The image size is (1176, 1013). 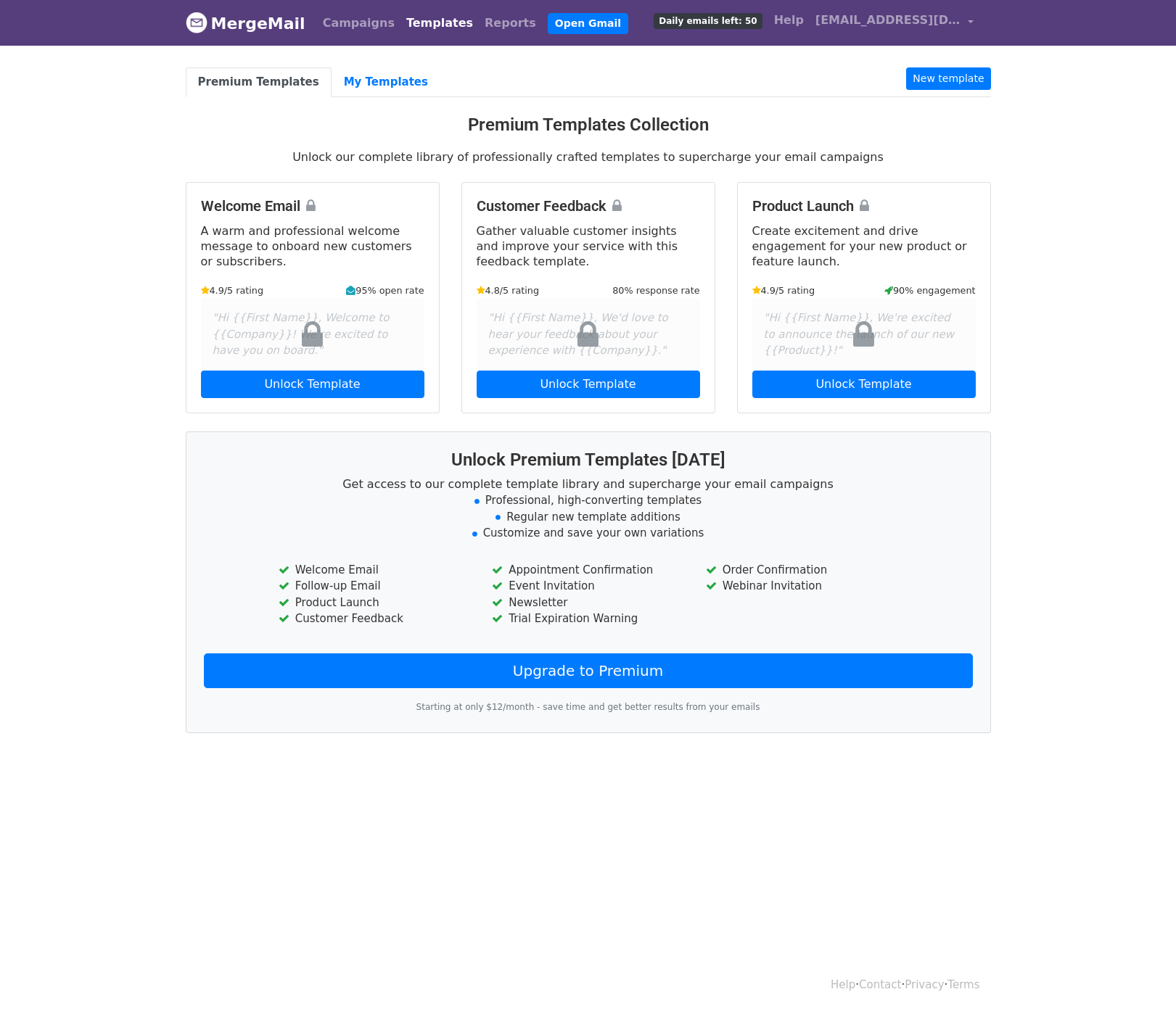 What do you see at coordinates (588, 602) in the screenshot?
I see `li: Newsletter` at bounding box center [588, 602].